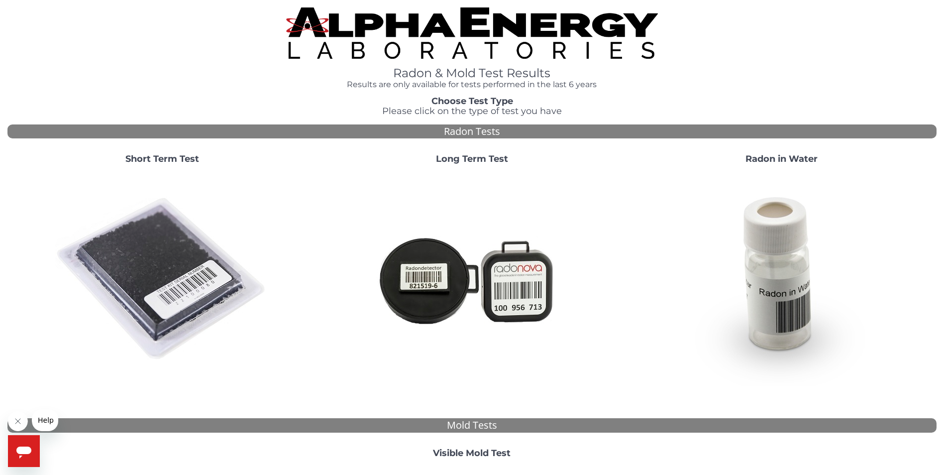  I want to click on h4: Results are only available for tests performed in the last 6 years, so click(472, 85).